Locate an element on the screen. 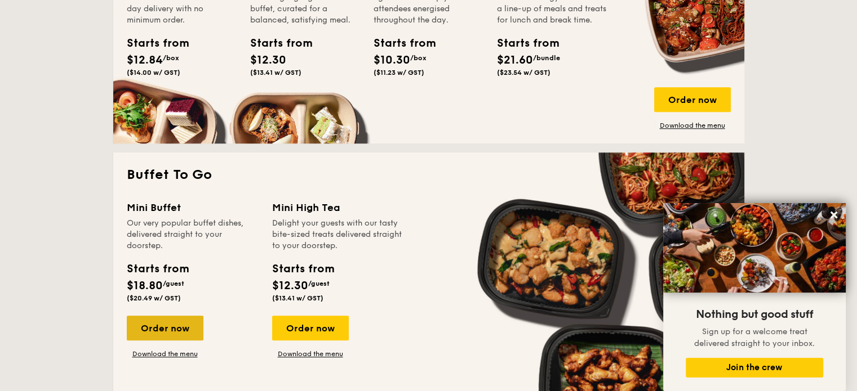  span: Sign up for a welcome treat delivered straight to your inbox. is located at coordinates (754, 338).